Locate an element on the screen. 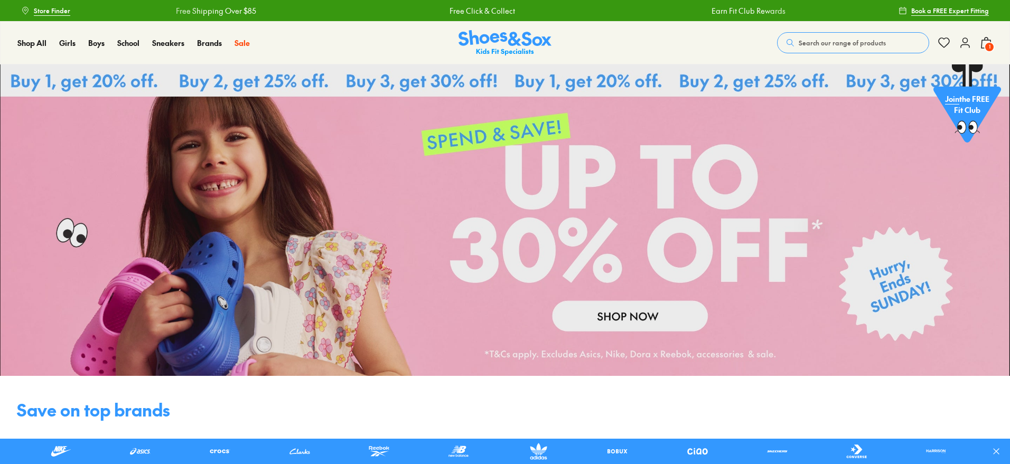 The height and width of the screenshot is (464, 1010). span: Boys is located at coordinates (96, 43).